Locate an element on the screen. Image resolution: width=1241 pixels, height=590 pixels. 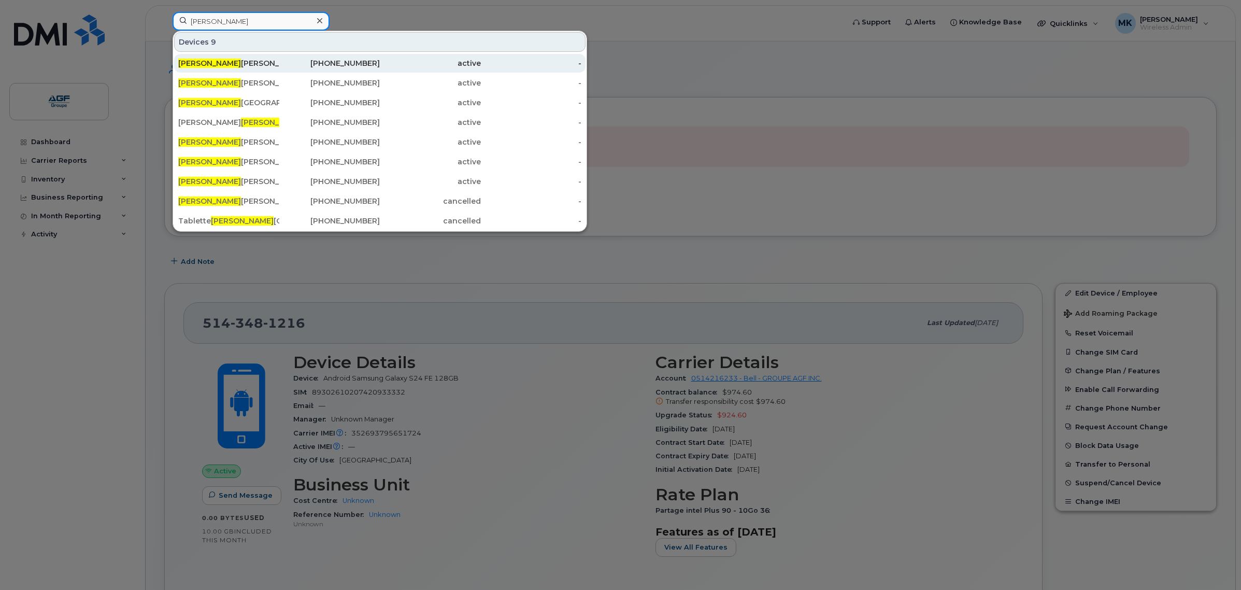
span: 9 is located at coordinates (213, 42).